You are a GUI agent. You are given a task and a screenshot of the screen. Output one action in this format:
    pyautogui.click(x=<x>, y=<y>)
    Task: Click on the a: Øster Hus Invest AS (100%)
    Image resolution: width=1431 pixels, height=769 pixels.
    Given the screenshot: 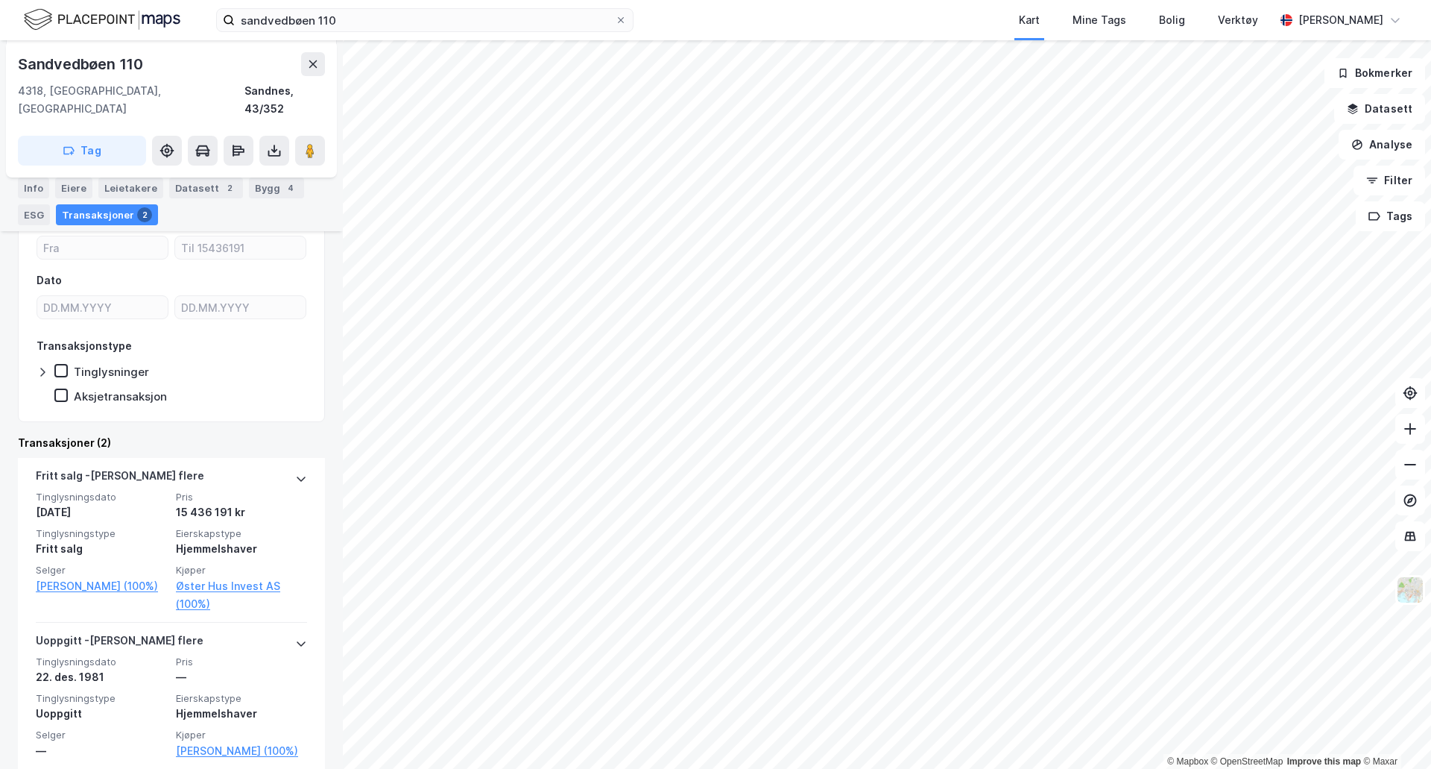 What is the action you would take?
    pyautogui.click(x=242, y=595)
    